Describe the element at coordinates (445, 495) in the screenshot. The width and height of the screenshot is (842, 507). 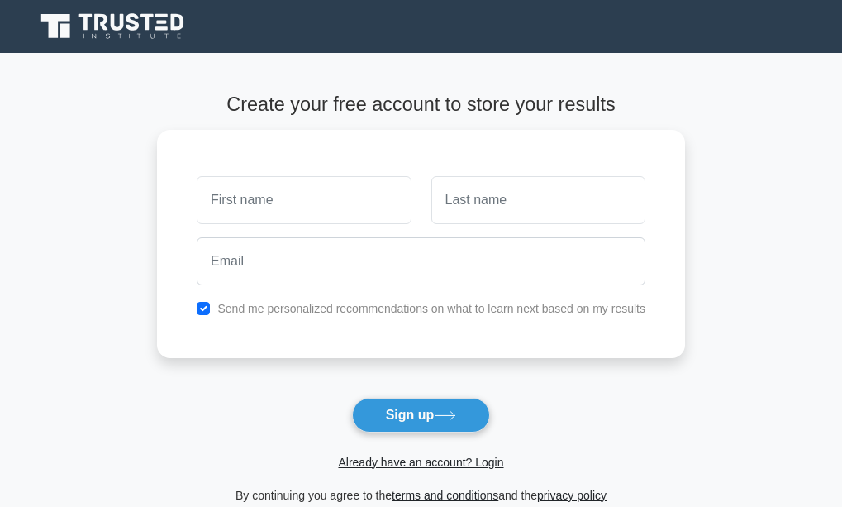
I see `a: terms and conditions` at that location.